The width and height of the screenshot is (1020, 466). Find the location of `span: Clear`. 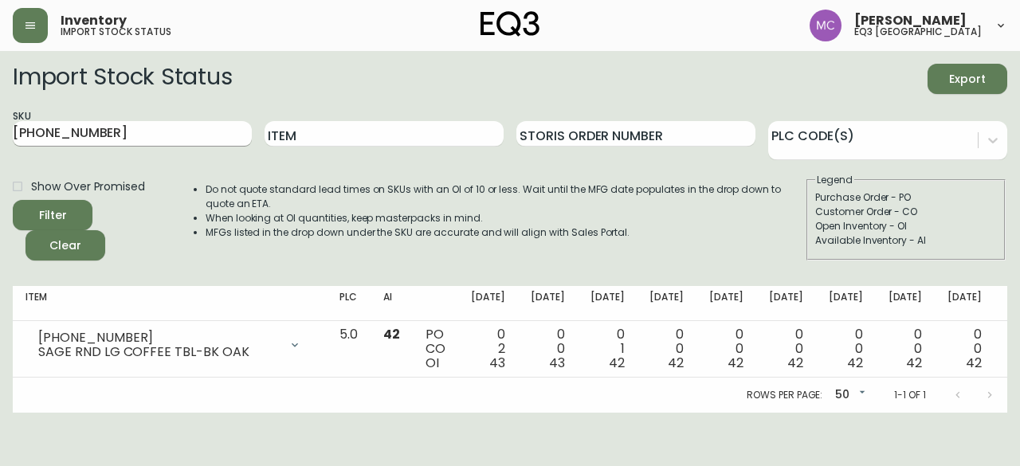

span: Clear is located at coordinates (65, 245).